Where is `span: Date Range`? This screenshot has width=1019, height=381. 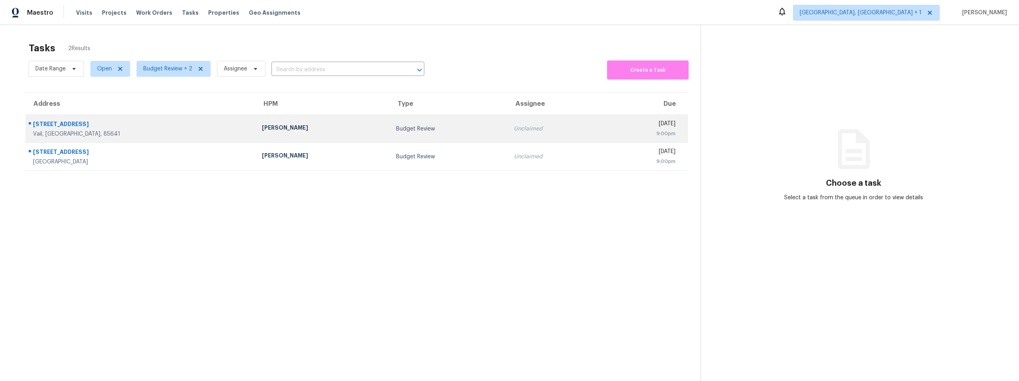 span: Date Range is located at coordinates (51, 69).